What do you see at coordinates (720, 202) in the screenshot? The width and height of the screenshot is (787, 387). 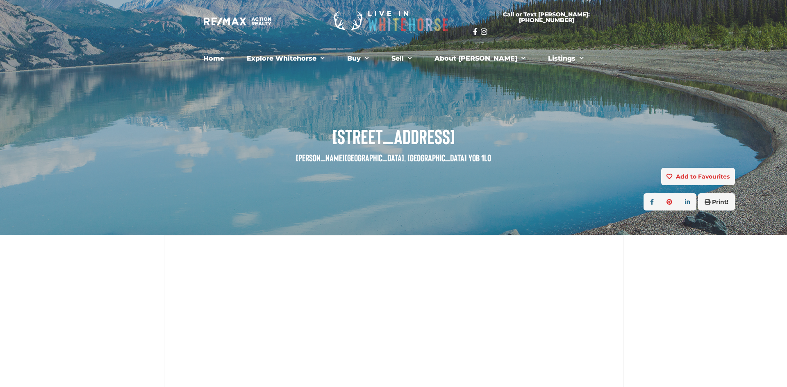 I see `strong: Print!` at bounding box center [720, 202].